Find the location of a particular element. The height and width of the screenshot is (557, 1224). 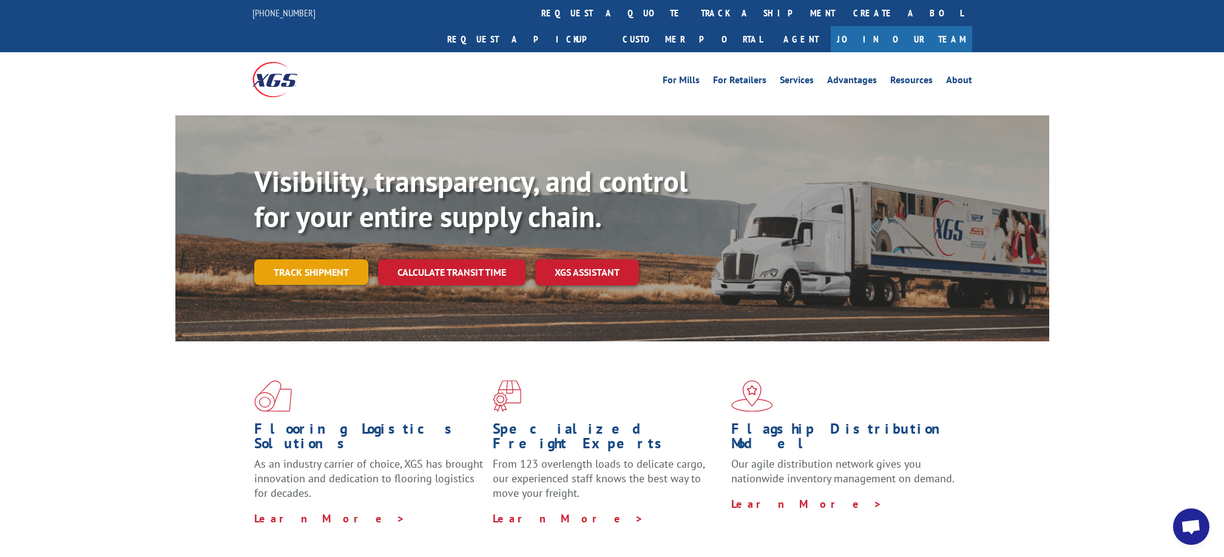

img: xgs-icon-total-supply-chain-intelligence-red is located at coordinates (273, 396).